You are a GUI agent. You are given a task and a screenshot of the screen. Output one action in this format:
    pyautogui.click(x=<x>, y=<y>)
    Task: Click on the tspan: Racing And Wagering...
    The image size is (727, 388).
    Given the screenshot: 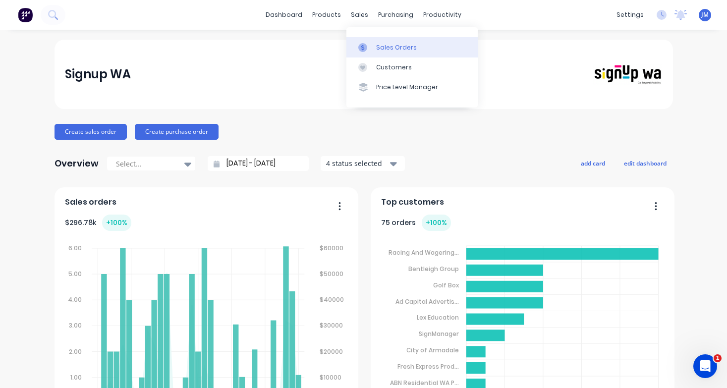 What is the action you would take?
    pyautogui.click(x=424, y=252)
    